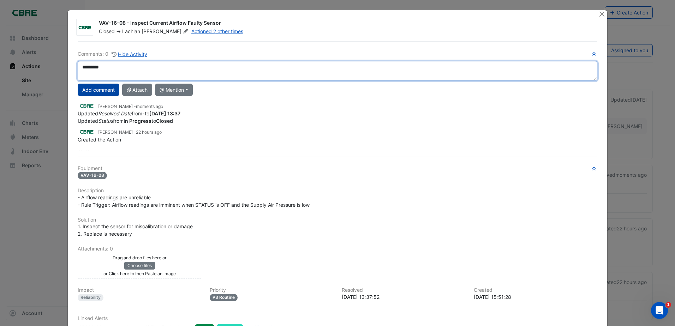  Describe the element at coordinates (337, 220) in the screenshot. I see `h6: Solution` at that location.